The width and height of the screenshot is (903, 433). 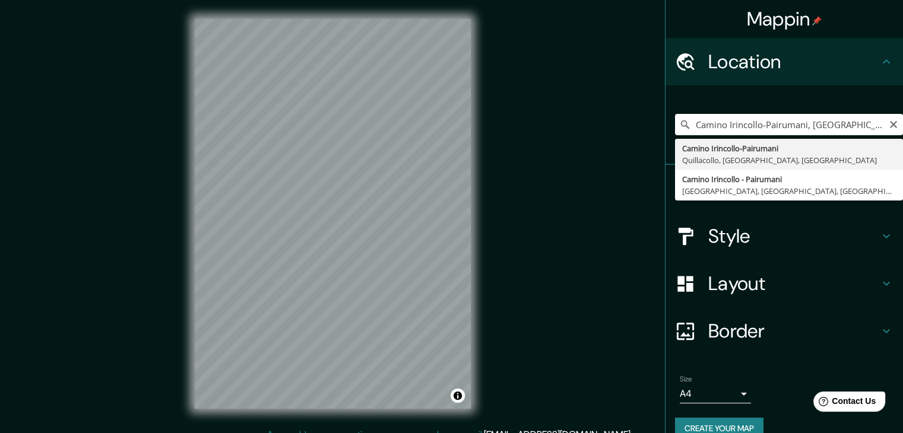 I want to click on div: Style, so click(x=784, y=236).